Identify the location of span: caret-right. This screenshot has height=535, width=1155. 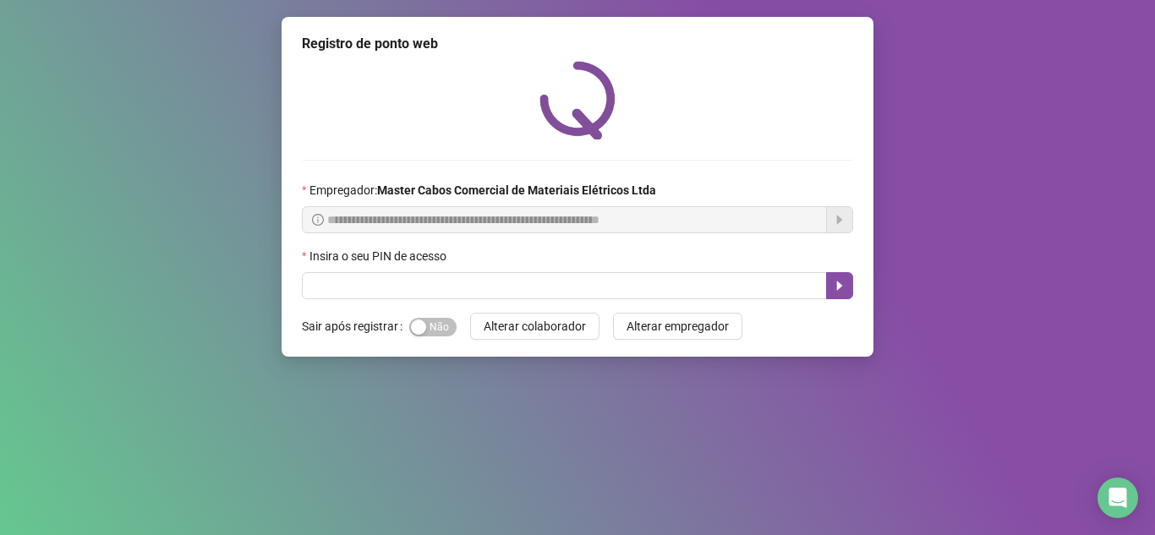
(840, 286).